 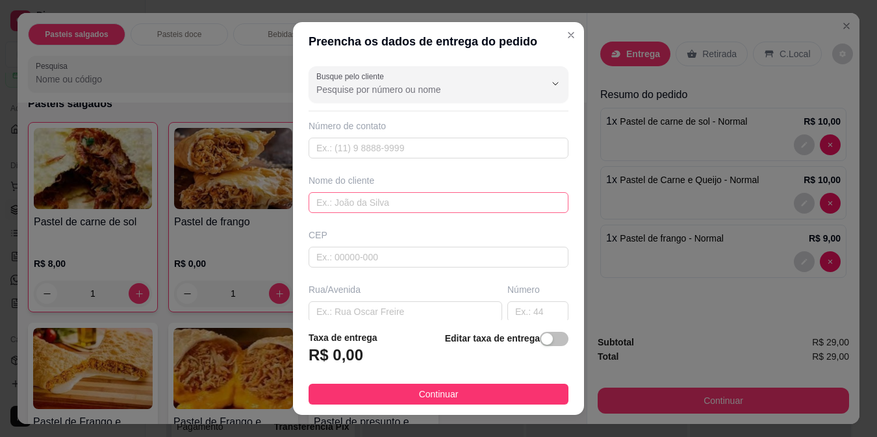 I want to click on input: Ex.: Rua Oscar Freire, so click(x=405, y=312).